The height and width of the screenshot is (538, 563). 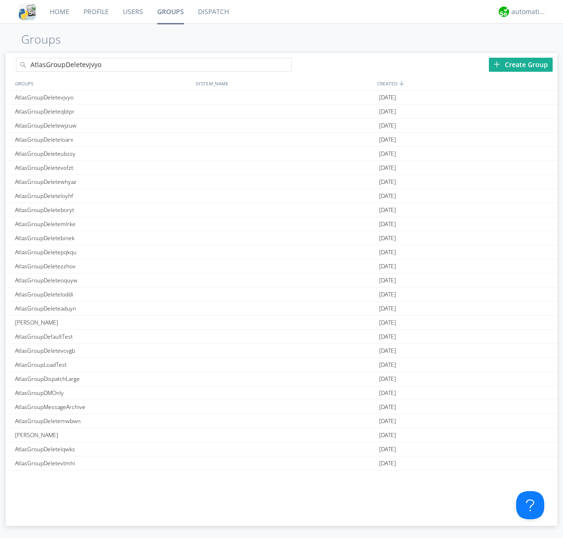 I want to click on div: AtlasGroupDeleteloddi, so click(x=103, y=294).